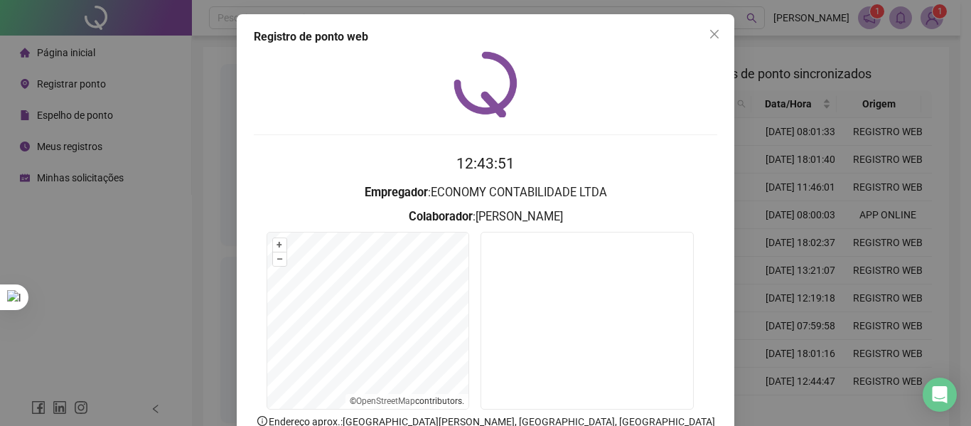 The image size is (971, 426). Describe the element at coordinates (486, 37) in the screenshot. I see `div: Registro de ponto web` at that location.